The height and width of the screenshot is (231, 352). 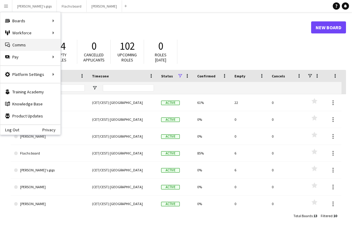 I want to click on a: Comms, so click(x=30, y=45).